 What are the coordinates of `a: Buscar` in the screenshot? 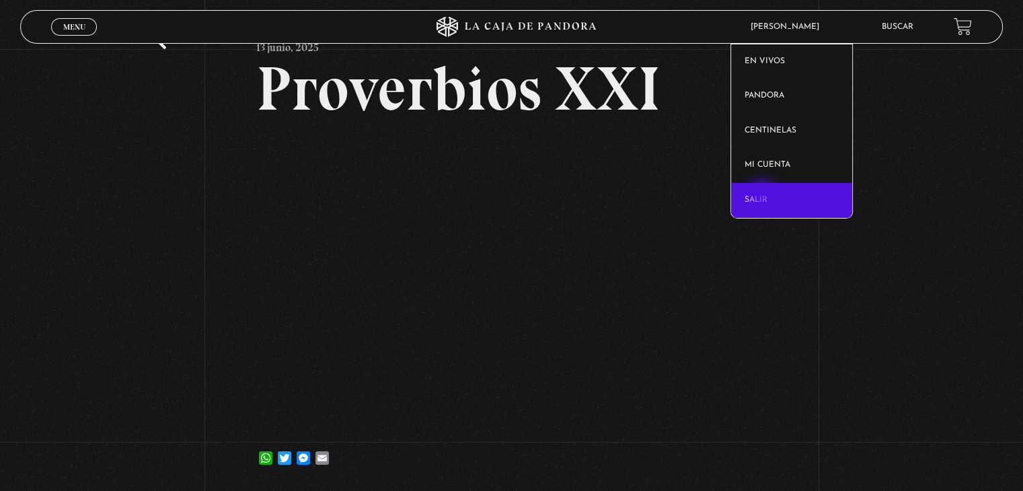 It's located at (897, 27).